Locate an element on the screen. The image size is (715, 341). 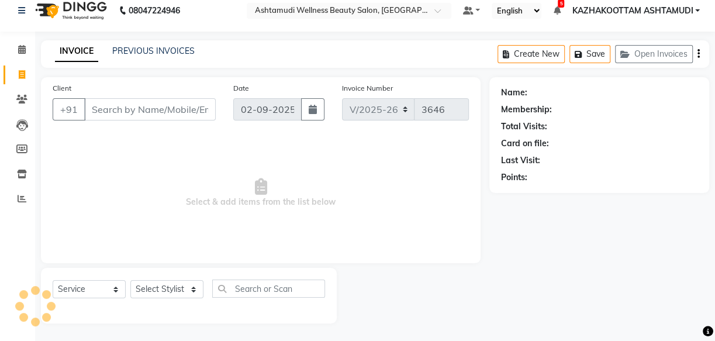
button: +91 is located at coordinates (69, 109).